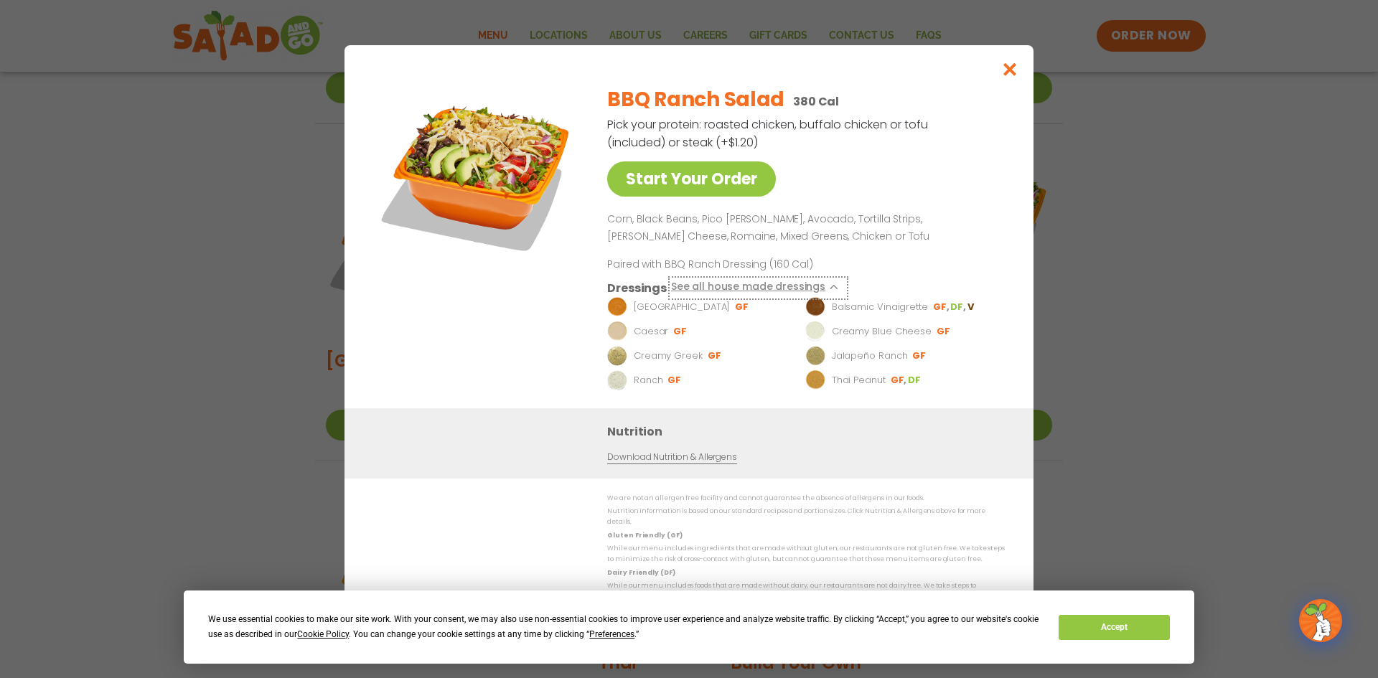 The height and width of the screenshot is (678, 1378). I want to click on p: 380 Cal, so click(816, 101).